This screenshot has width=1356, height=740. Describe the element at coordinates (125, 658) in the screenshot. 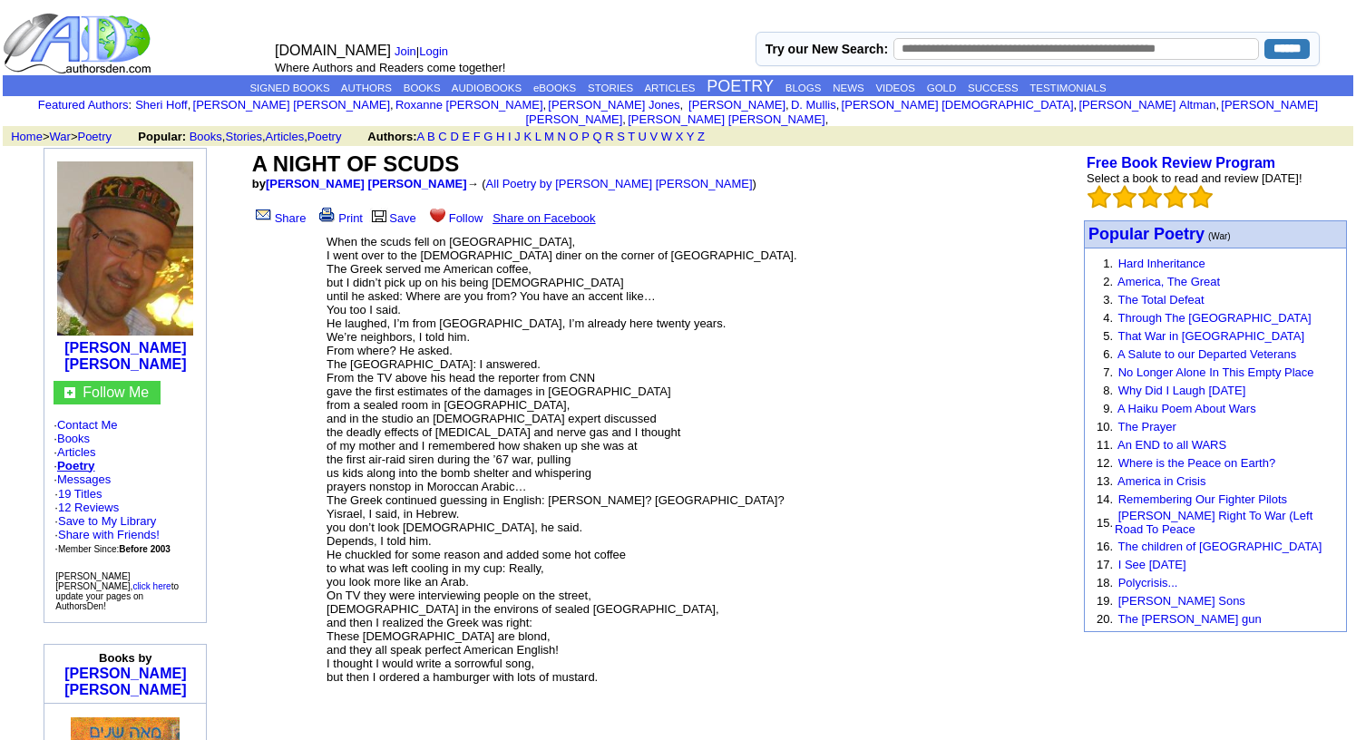

I see `b: Books by` at that location.